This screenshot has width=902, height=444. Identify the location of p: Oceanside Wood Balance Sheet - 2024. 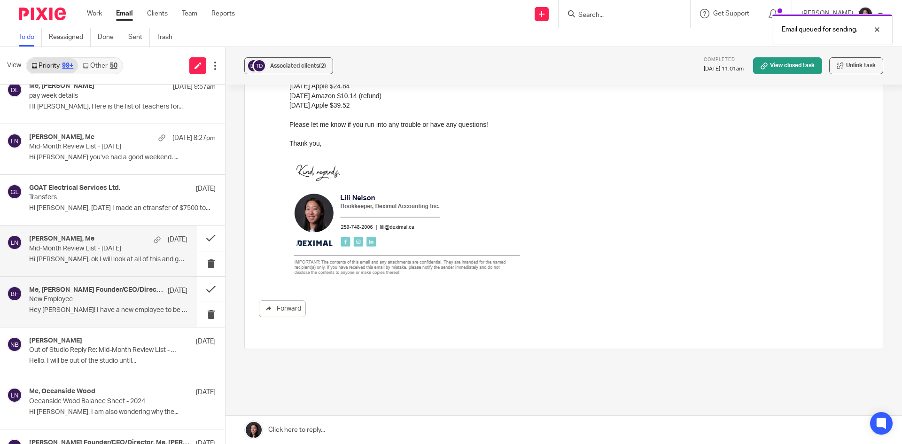
(104, 401).